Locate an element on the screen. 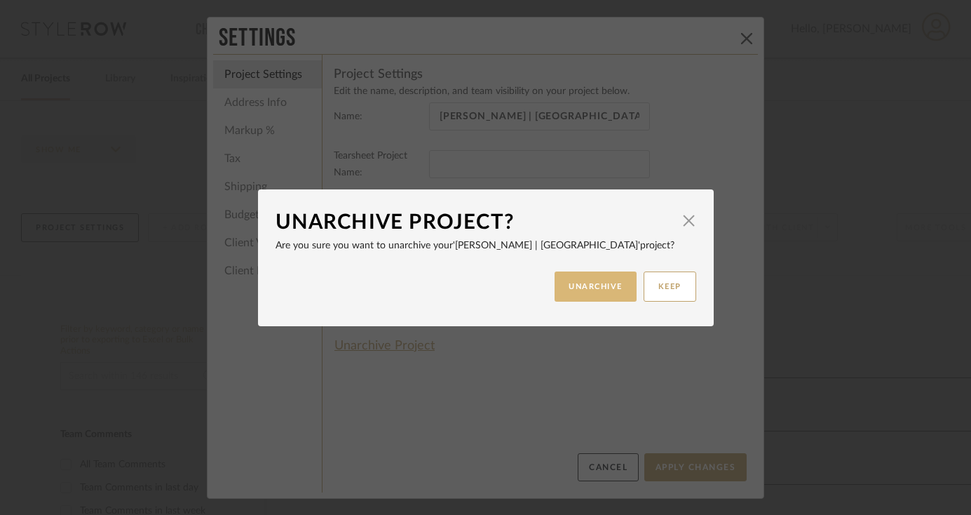 The width and height of the screenshot is (971, 515). div: Unarchive Project? is located at coordinates (475, 222).